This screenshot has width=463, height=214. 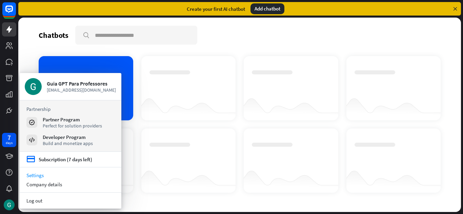 What do you see at coordinates (16, 13) in the screenshot?
I see `button: Open LiveChat chat widget` at bounding box center [16, 13].